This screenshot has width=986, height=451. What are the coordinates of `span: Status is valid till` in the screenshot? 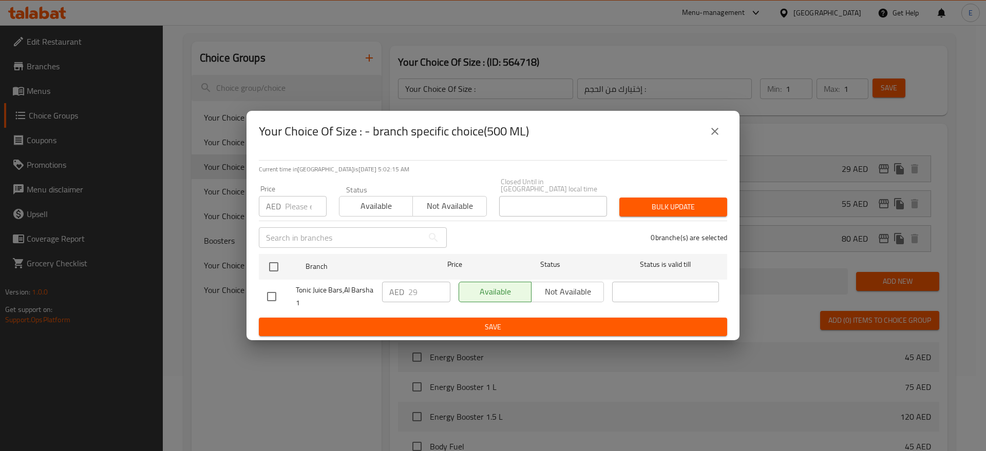 It's located at (666, 264).